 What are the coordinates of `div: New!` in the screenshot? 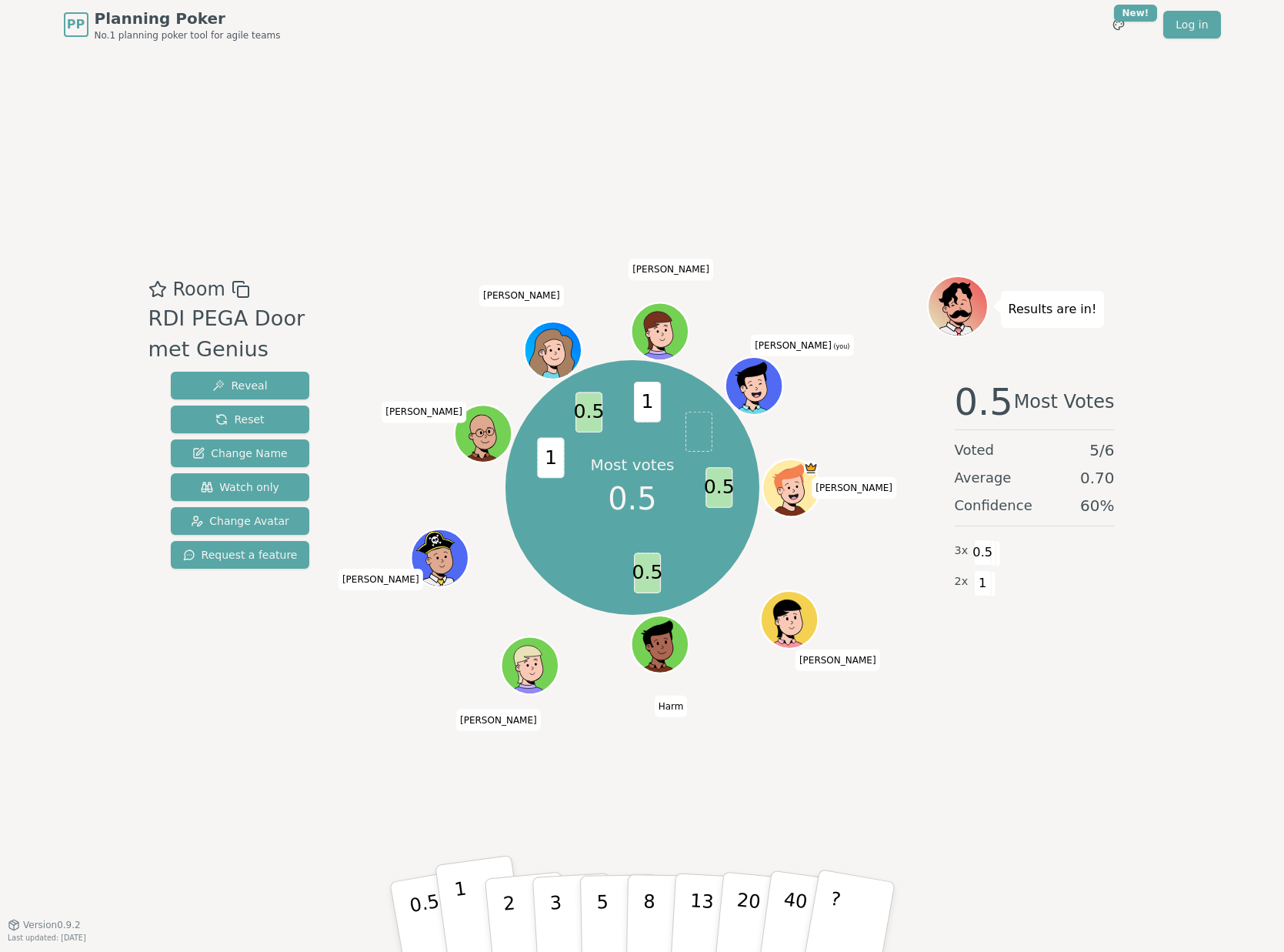 It's located at (1135, 13).